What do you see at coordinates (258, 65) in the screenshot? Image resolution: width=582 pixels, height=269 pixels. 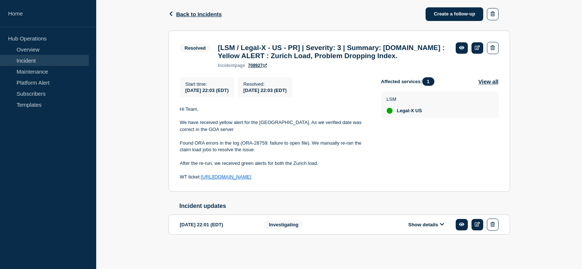 I see `a: 708927` at bounding box center [258, 65].